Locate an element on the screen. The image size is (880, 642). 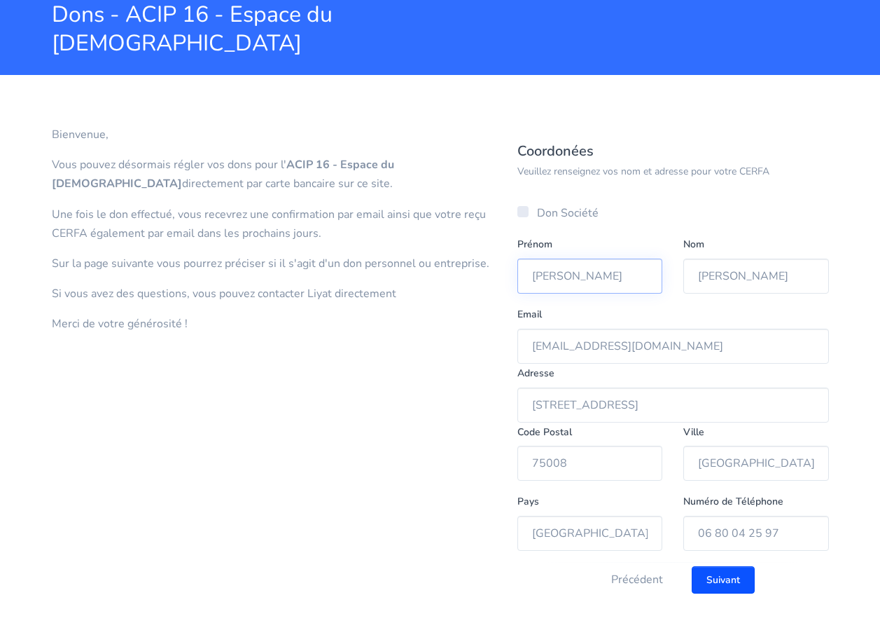
input: Suivant is located at coordinates (723, 579).